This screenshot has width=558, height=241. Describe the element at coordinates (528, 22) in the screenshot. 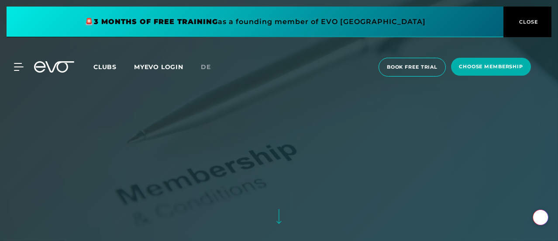

I see `button: CLOSE` at that location.